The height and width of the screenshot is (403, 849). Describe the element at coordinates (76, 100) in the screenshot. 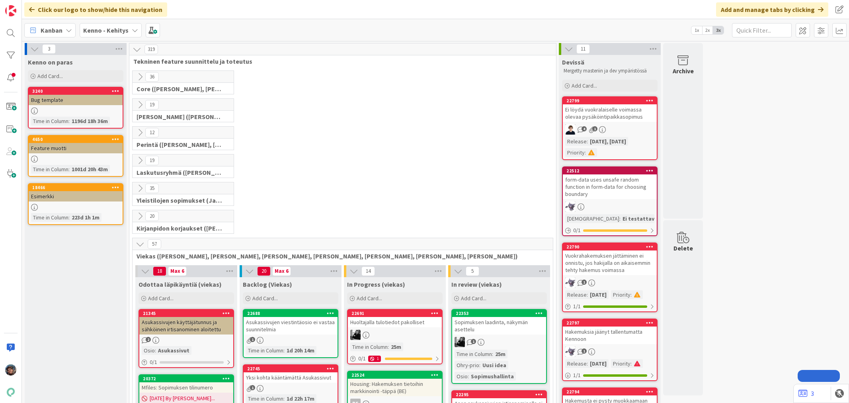

I see `div: Bug template` at that location.